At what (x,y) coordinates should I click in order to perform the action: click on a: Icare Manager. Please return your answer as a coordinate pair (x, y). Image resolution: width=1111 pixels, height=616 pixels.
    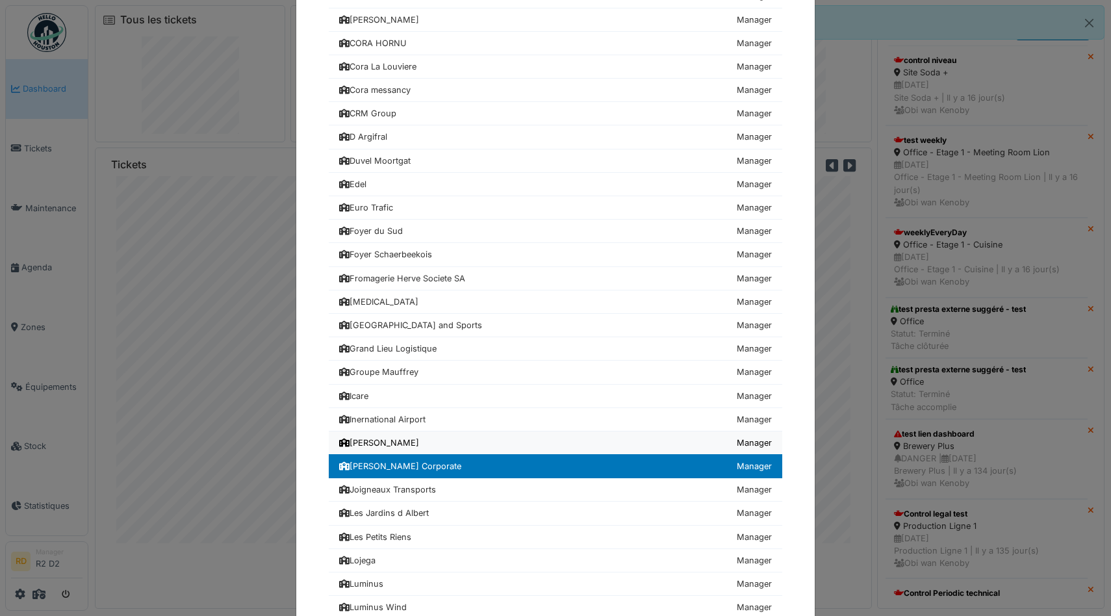
    Looking at the image, I should click on (556, 396).